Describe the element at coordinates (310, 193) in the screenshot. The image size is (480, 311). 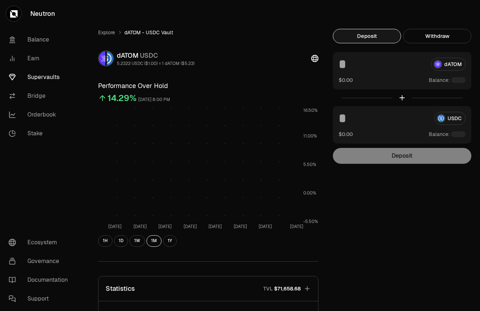
I see `tspan: 0.00%` at that location.